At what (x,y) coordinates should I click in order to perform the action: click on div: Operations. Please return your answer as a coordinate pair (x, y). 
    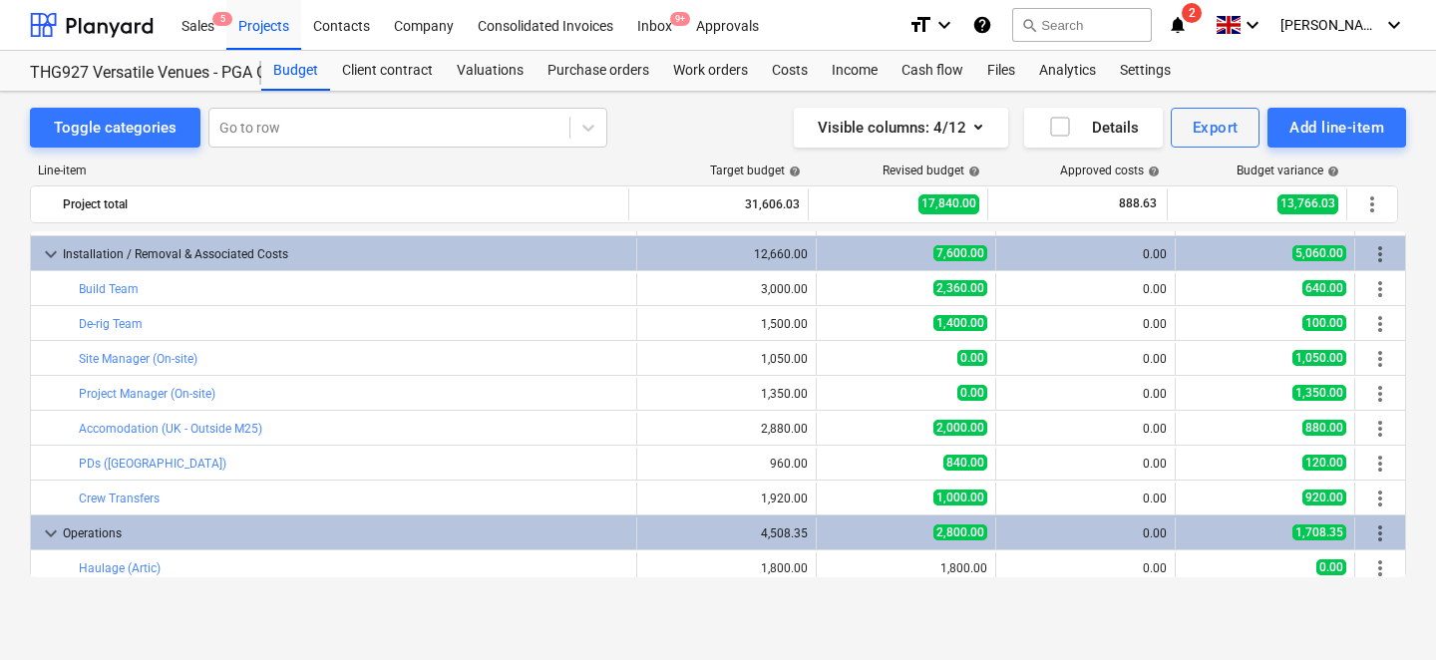
    Looking at the image, I should click on (345, 533).